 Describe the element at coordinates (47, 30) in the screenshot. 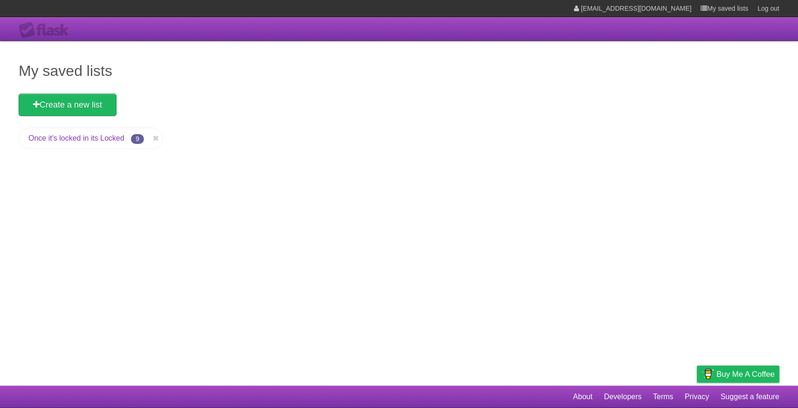

I see `div: Flask` at that location.